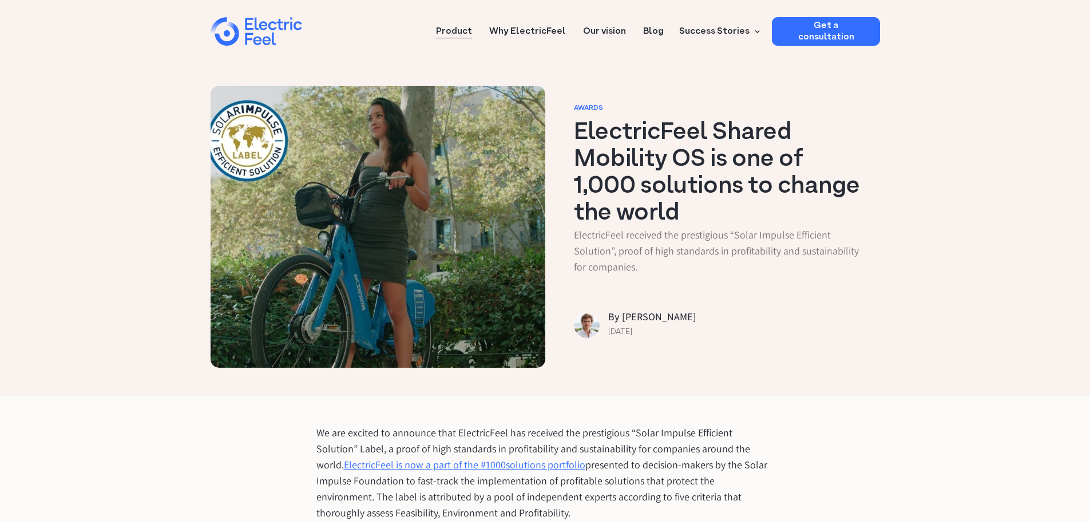 This screenshot has height=521, width=1090. What do you see at coordinates (454, 27) in the screenshot?
I see `a: Product` at bounding box center [454, 27].